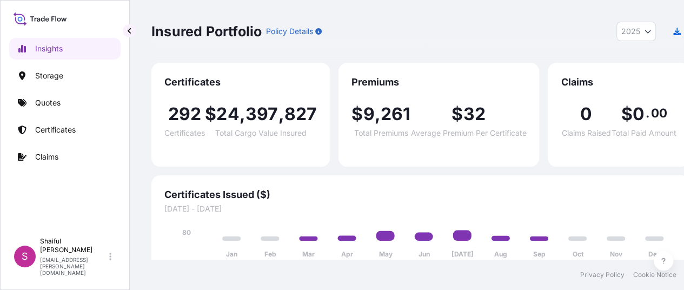 The height and width of the screenshot is (290, 684). I want to click on span: 9, so click(368, 114).